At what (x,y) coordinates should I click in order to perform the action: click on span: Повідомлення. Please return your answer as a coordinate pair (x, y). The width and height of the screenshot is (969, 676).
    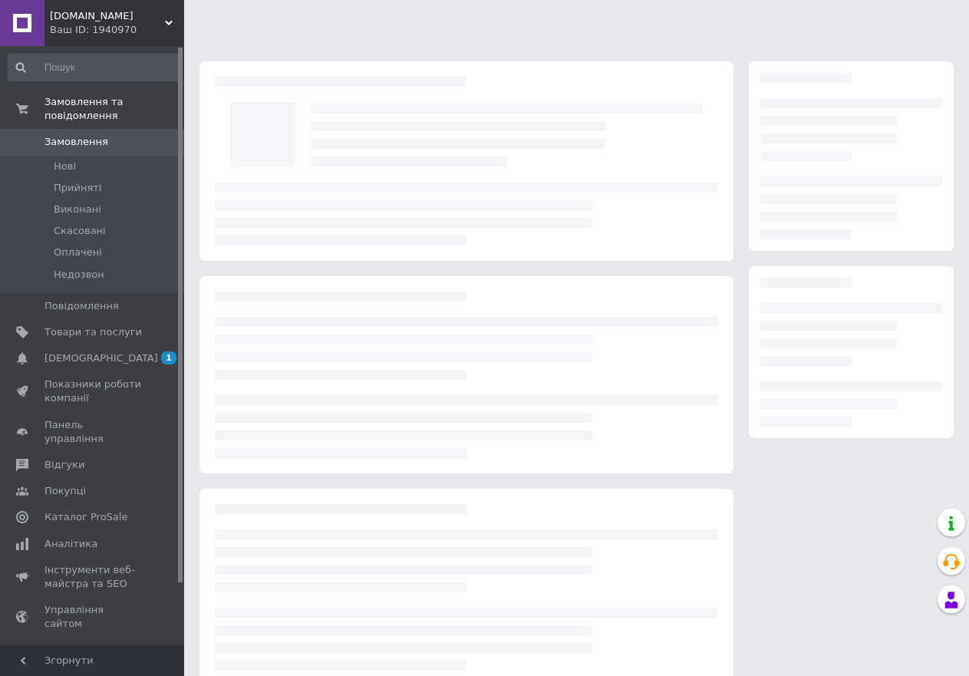
    Looking at the image, I should click on (81, 306).